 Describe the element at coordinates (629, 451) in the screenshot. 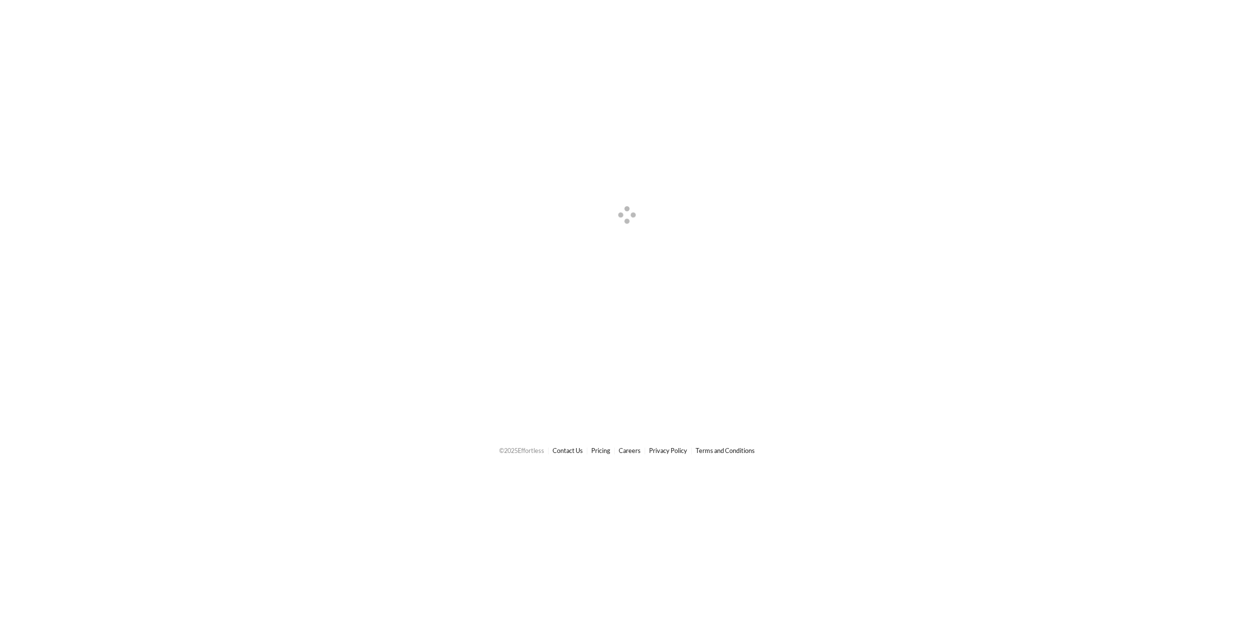

I see `a: Careers` at that location.